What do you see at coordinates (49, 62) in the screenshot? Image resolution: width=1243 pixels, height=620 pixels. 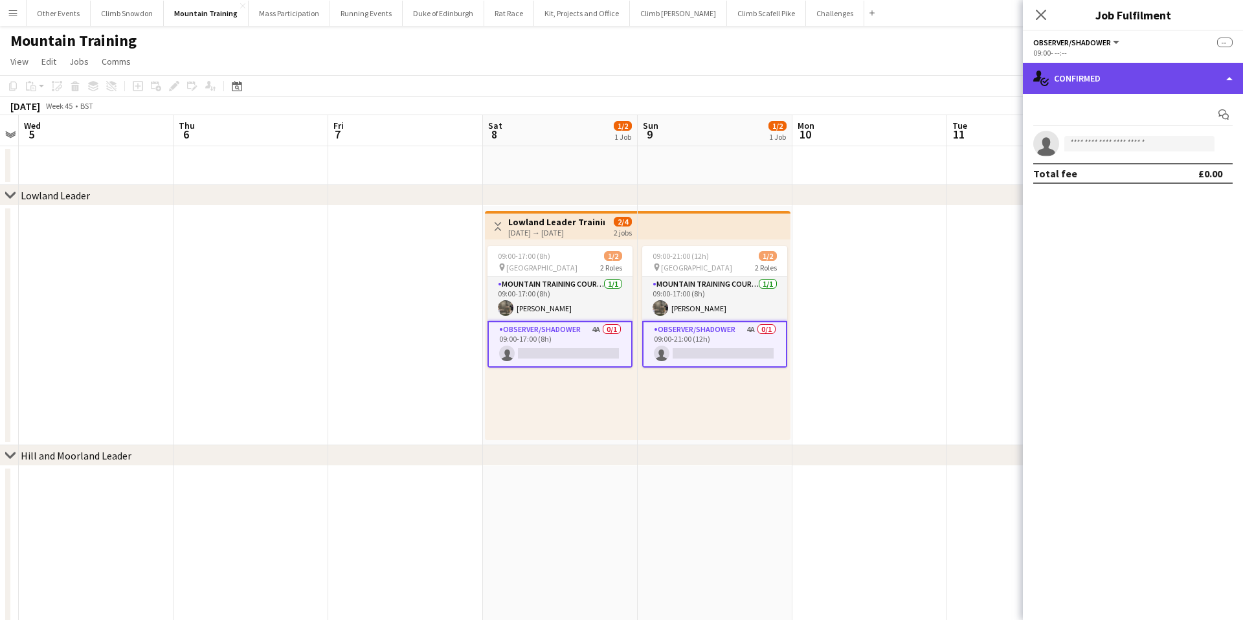 I see `span: Edit` at bounding box center [49, 62].